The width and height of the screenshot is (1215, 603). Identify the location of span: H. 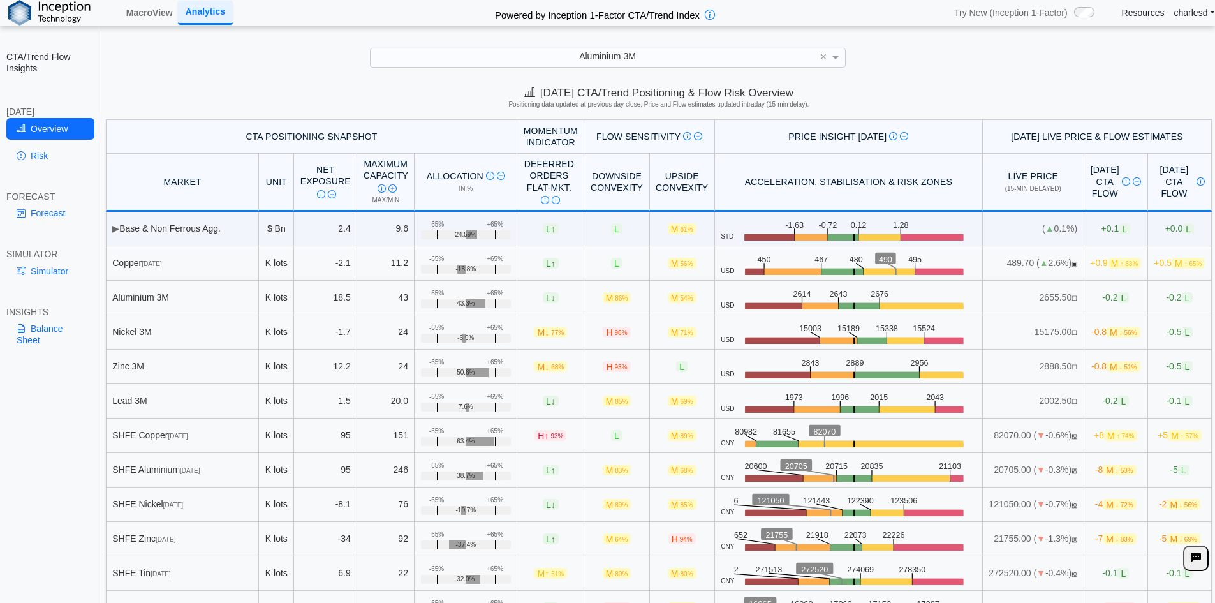
(616, 366).